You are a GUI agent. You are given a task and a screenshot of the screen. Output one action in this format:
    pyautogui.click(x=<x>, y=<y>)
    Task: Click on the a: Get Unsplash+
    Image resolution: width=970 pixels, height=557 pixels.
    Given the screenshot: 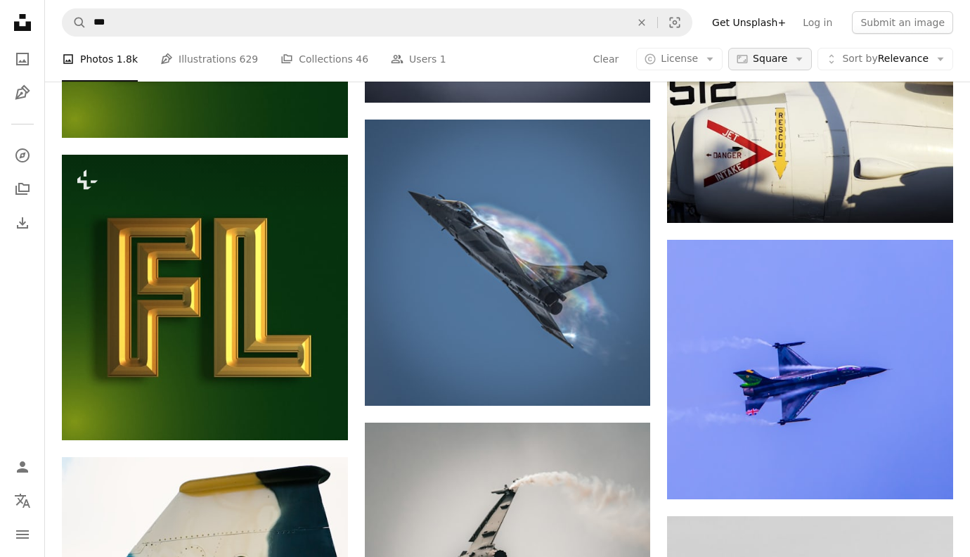 What is the action you would take?
    pyautogui.click(x=749, y=22)
    